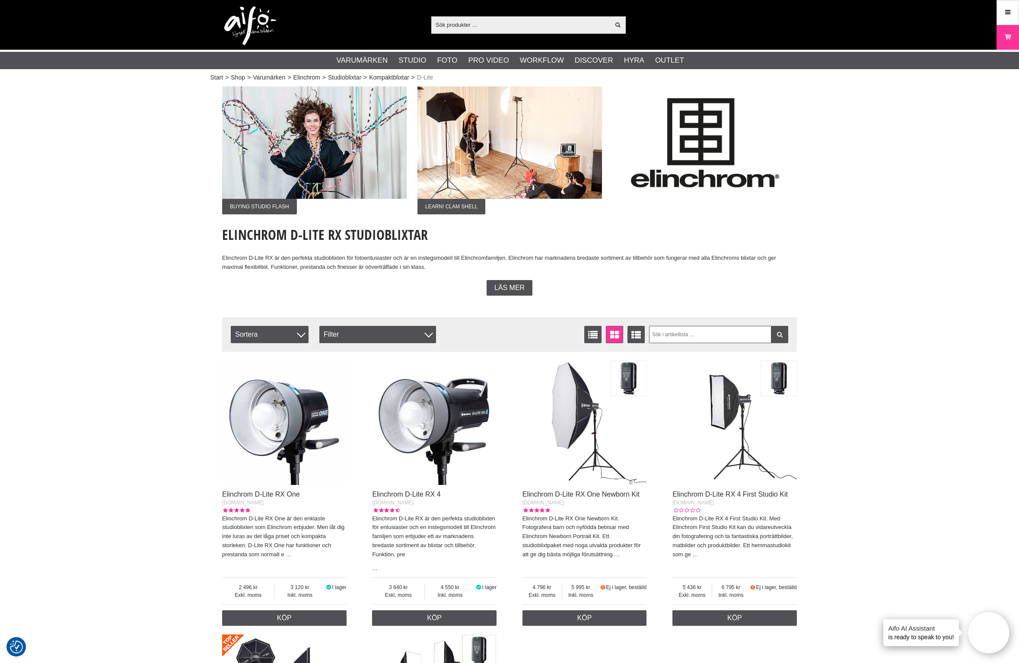 Image resolution: width=1019 pixels, height=663 pixels. What do you see at coordinates (389, 77) in the screenshot?
I see `a: Kompaktblixtar` at bounding box center [389, 77].